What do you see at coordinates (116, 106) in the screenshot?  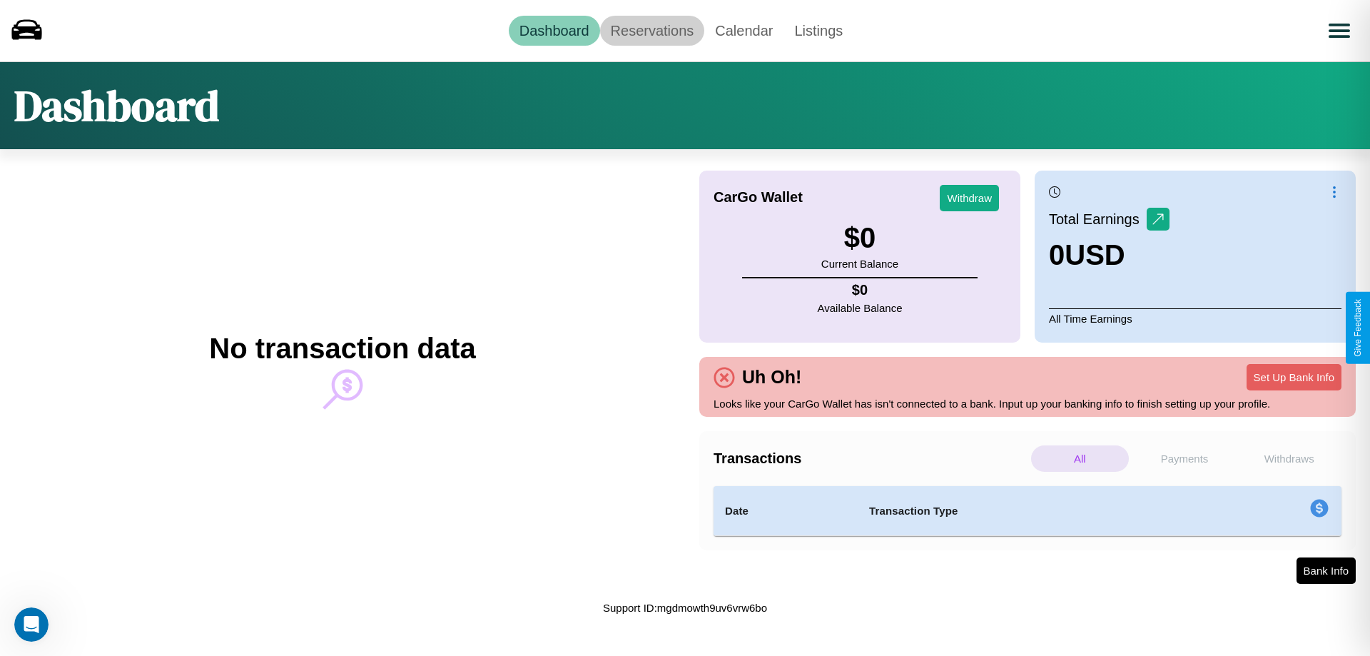 I see `h1: Dashboard` at bounding box center [116, 106].